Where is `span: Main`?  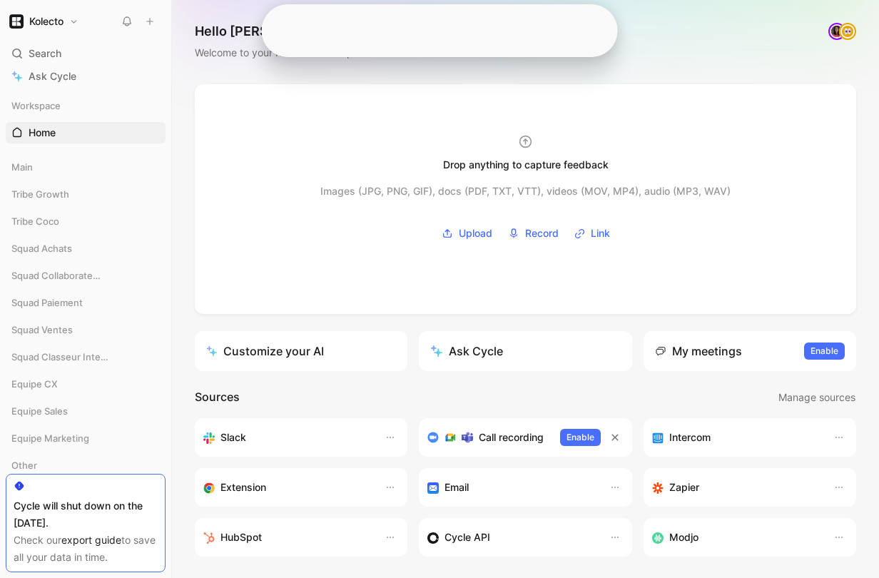
span: Main is located at coordinates (22, 167).